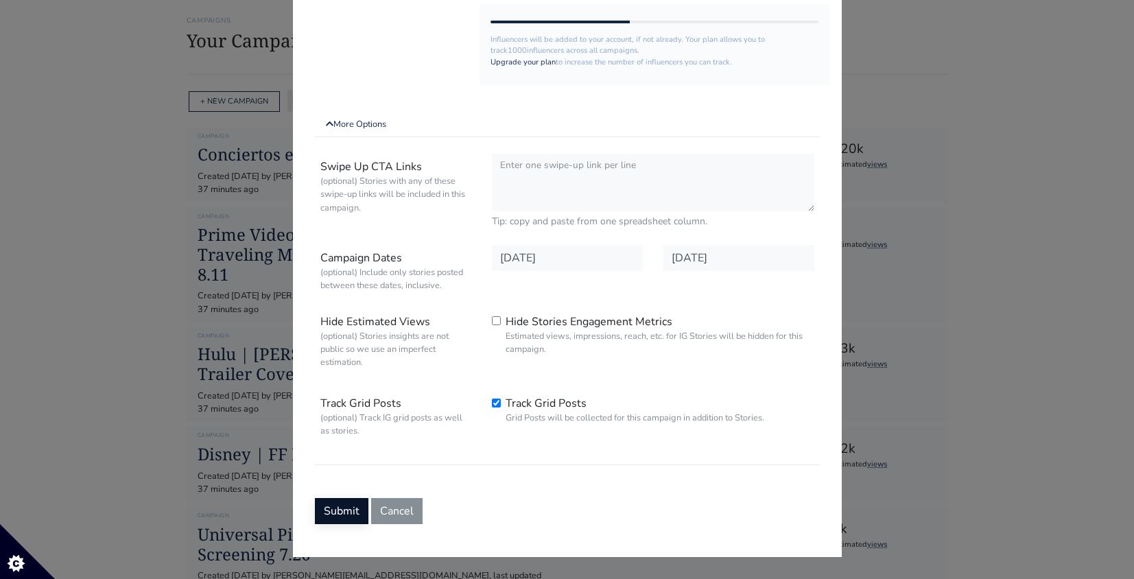  Describe the element at coordinates (635, 418) in the screenshot. I see `small: Grid Posts will be collected for this campaign in addition to Stories.` at that location.